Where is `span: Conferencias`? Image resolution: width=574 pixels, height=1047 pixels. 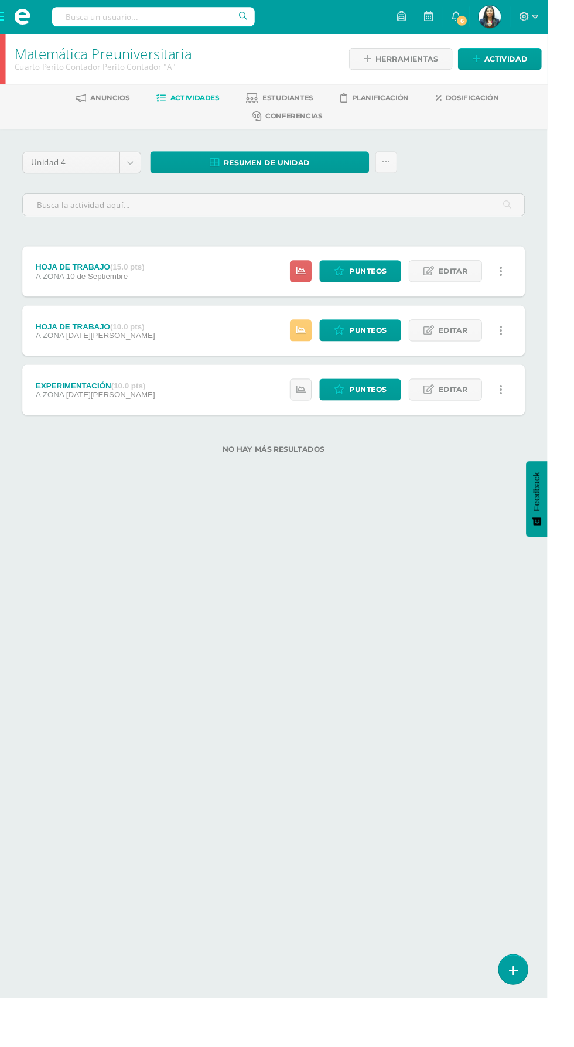 span: Conferencias is located at coordinates (309, 121).